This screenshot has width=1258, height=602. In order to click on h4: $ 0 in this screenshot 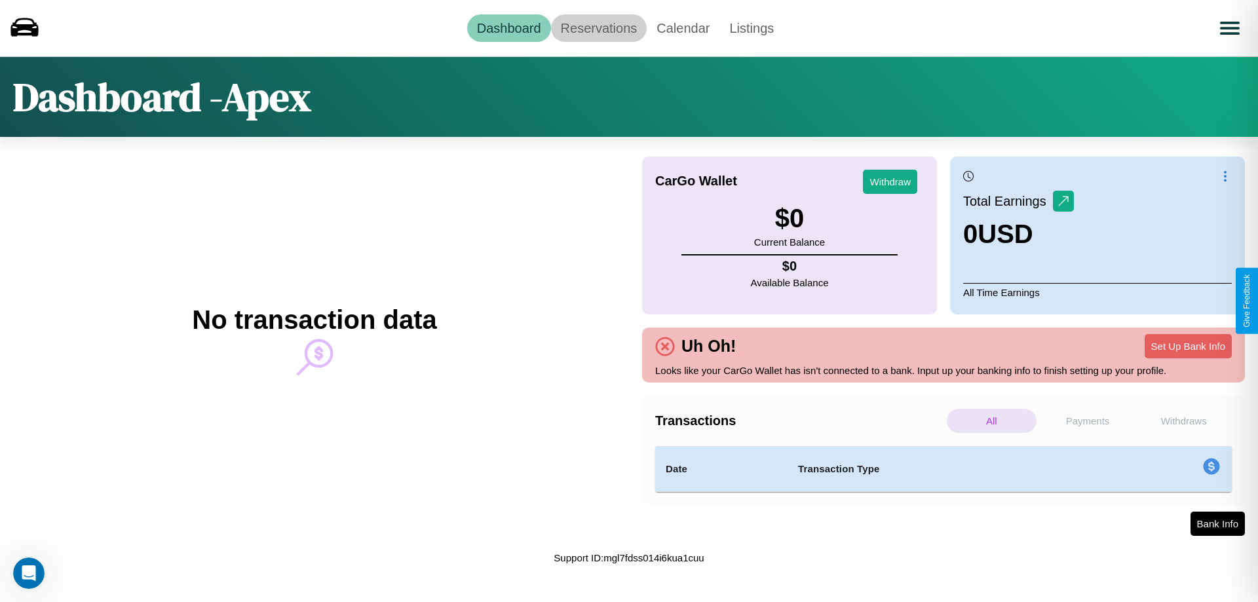, I will do `click(789, 266)`.